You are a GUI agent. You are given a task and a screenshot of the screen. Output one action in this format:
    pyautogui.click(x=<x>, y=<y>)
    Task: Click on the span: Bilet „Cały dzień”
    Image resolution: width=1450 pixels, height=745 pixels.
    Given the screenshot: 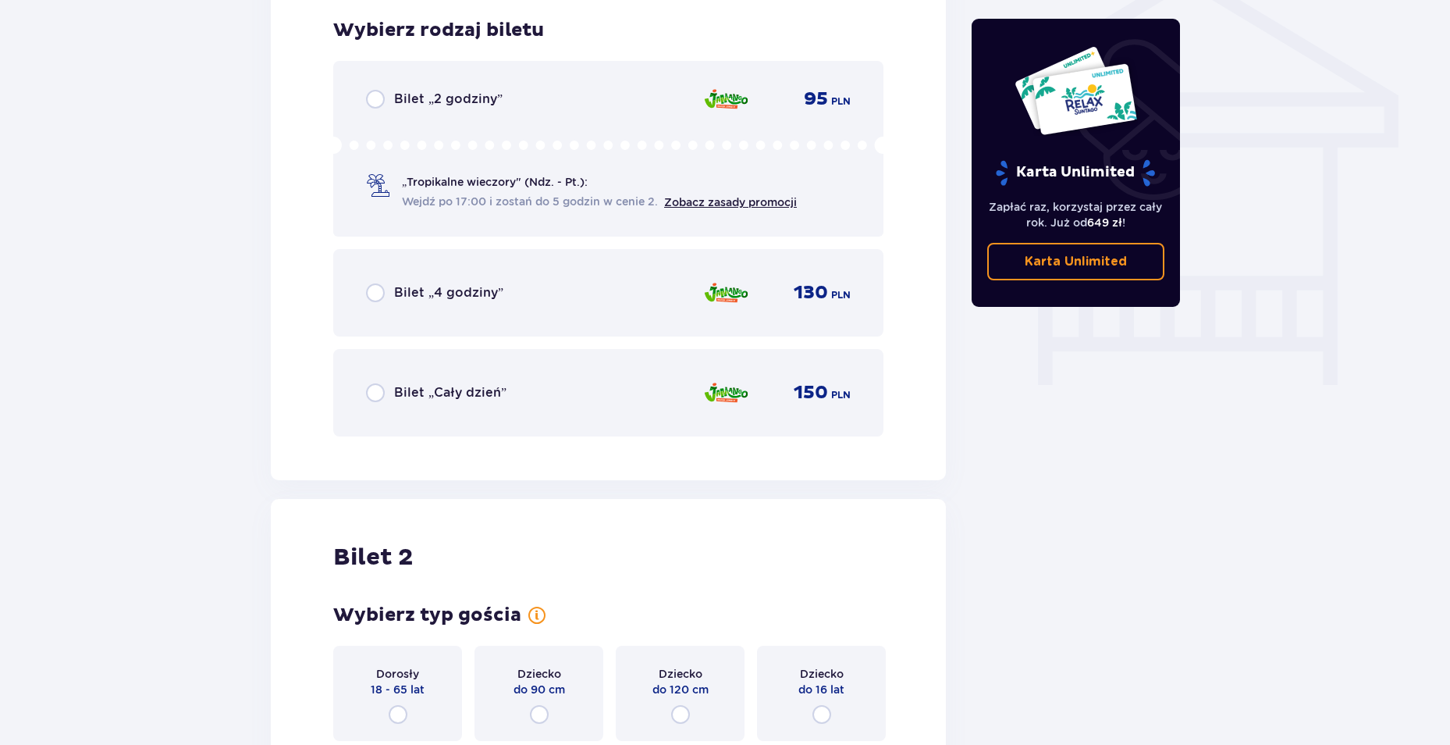 What is the action you would take?
    pyautogui.click(x=450, y=393)
    